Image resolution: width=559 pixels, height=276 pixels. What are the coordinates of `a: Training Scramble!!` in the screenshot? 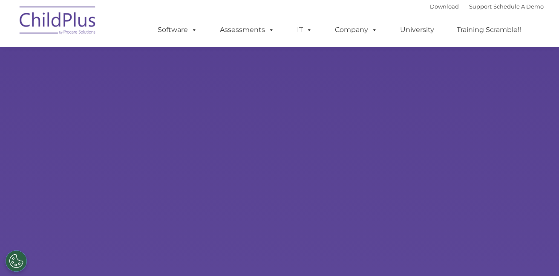 It's located at (489, 30).